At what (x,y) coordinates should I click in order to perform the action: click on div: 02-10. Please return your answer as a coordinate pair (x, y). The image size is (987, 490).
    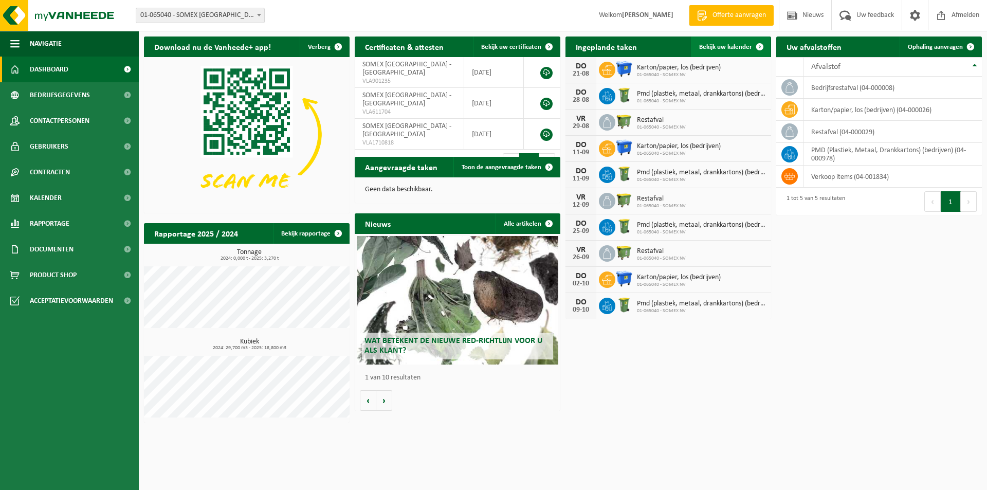
    Looking at the image, I should click on (581, 284).